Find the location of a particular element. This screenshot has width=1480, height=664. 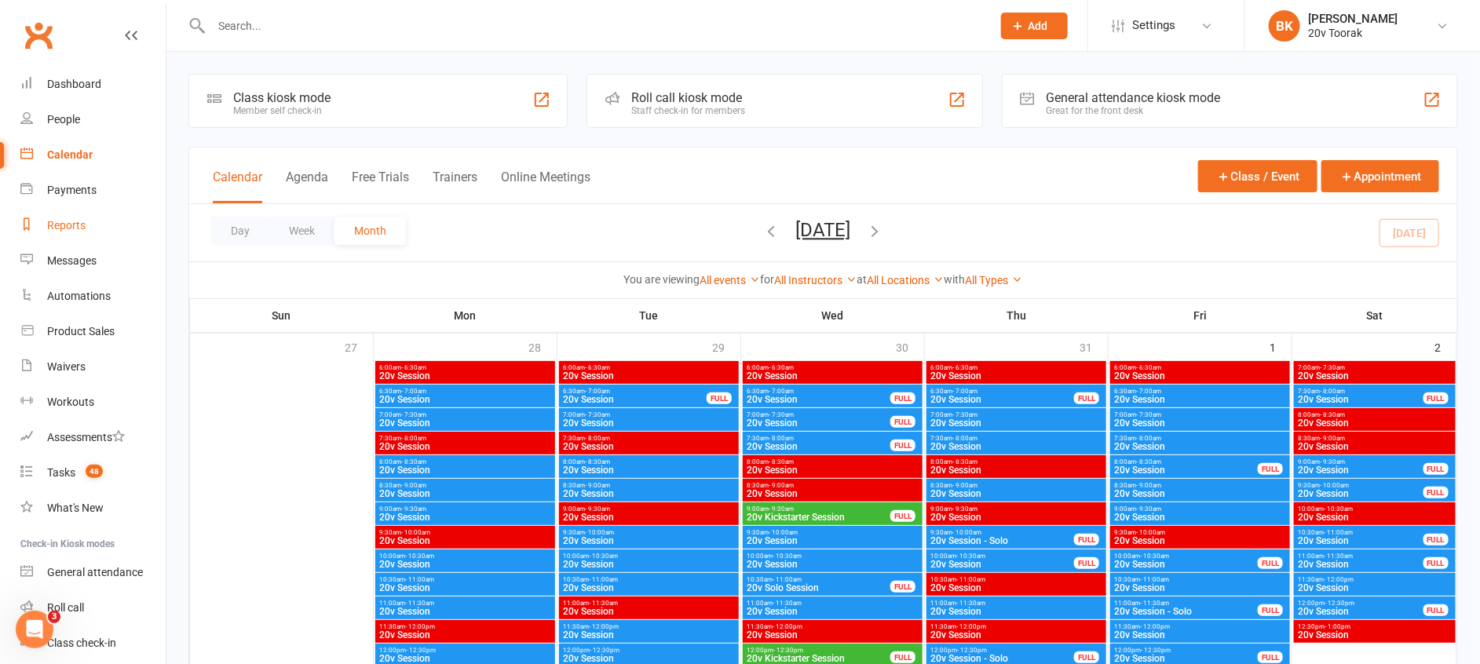

span: 3 is located at coordinates (54, 617).